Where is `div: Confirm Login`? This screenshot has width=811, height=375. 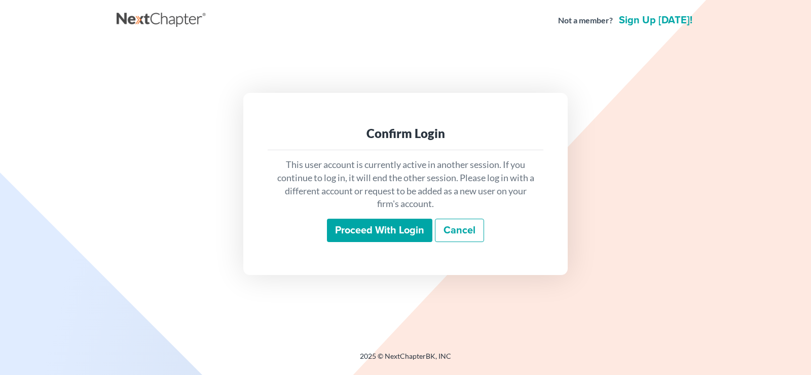 div: Confirm Login is located at coordinates (406, 133).